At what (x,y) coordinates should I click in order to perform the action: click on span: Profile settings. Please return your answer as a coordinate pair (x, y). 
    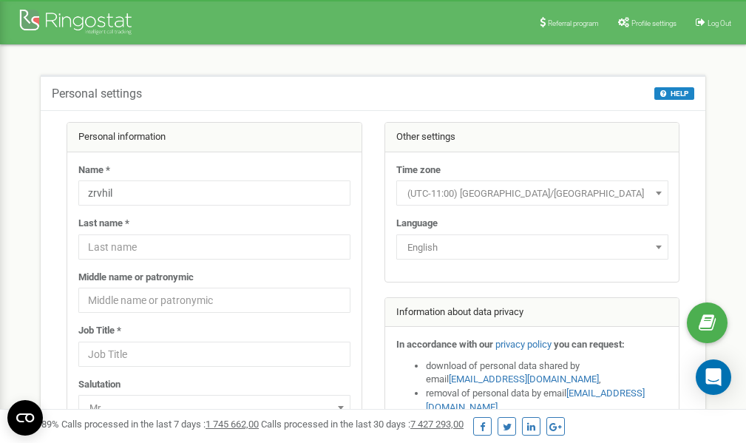
    Looking at the image, I should click on (654, 23).